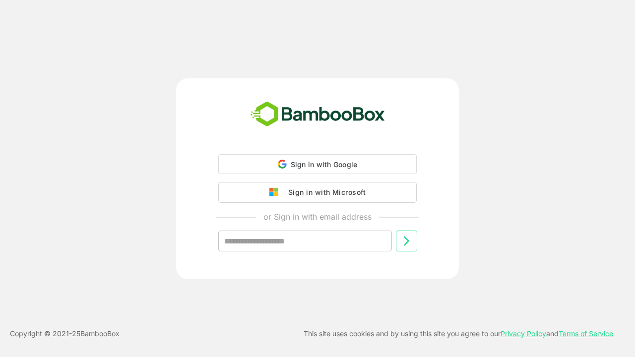 The height and width of the screenshot is (357, 635). I want to click on div: Sign in with Google, so click(317, 164).